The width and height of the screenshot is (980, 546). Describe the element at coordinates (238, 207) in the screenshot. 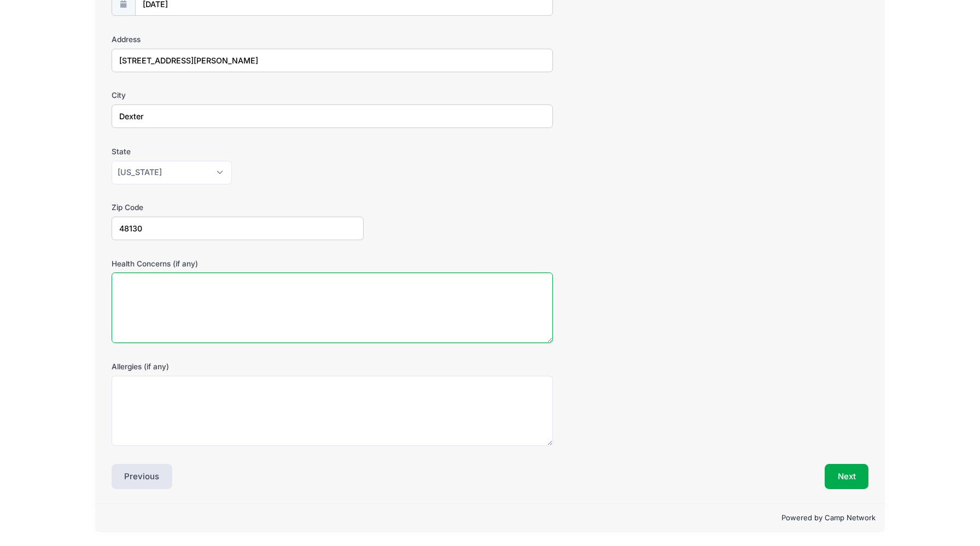

I see `label: Zip Code` at that location.